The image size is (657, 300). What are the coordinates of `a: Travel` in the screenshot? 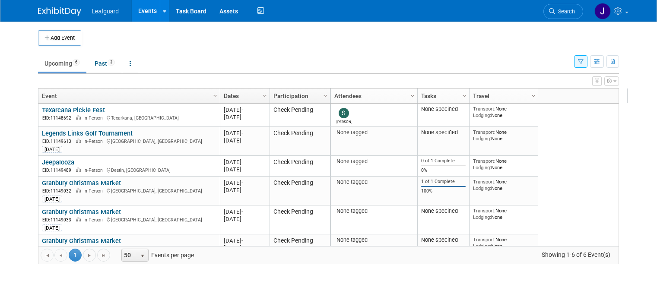 It's located at (503, 96).